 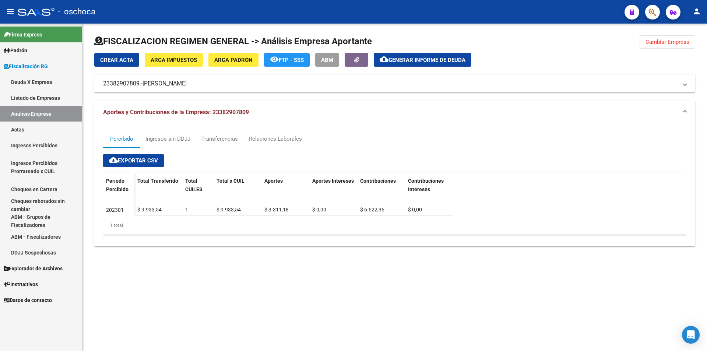 What do you see at coordinates (158, 189) in the screenshot?
I see `datatable-header-cell: Total Transferido` at bounding box center [158, 189].